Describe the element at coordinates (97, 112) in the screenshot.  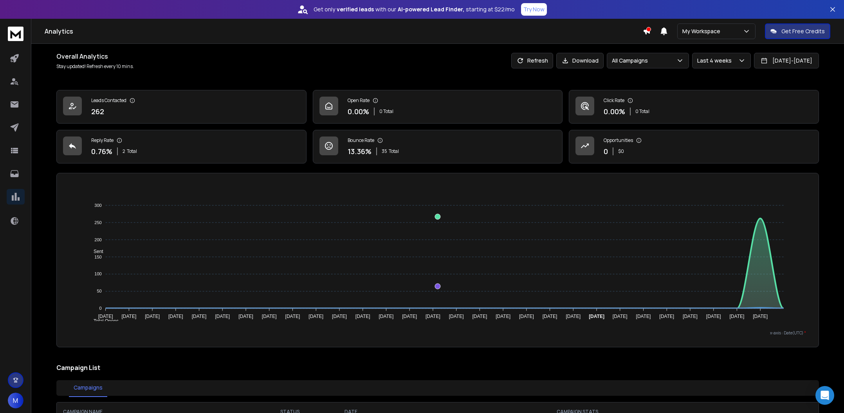
I see `p: 262` at that location.